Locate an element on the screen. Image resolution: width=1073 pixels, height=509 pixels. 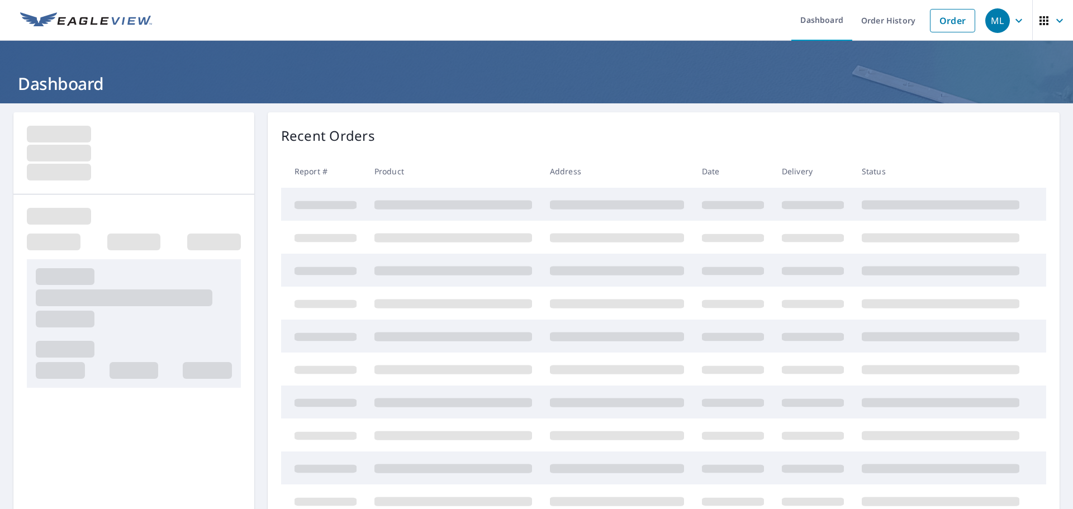
th: Delivery is located at coordinates (813, 171).